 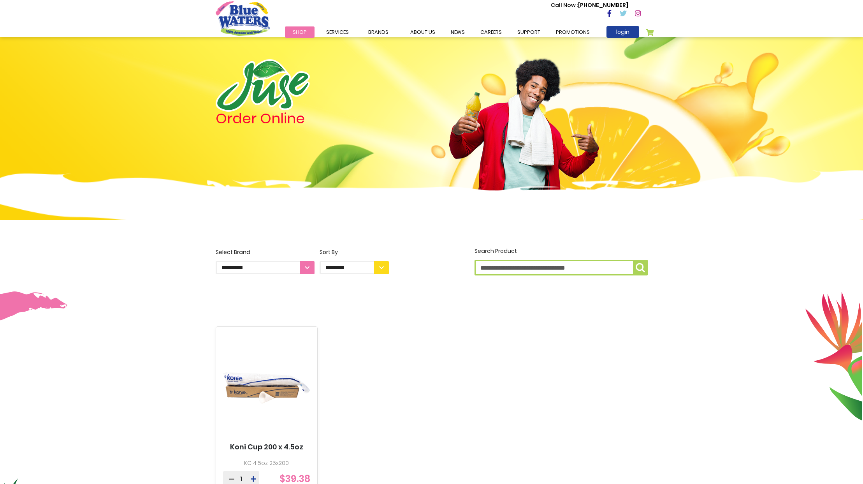 What do you see at coordinates (491, 32) in the screenshot?
I see `a: careers` at bounding box center [491, 32].